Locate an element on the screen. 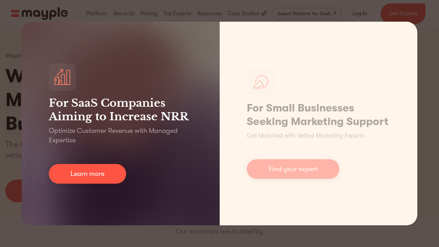 Image resolution: width=439 pixels, height=247 pixels. a: Learn more is located at coordinates (88, 174).